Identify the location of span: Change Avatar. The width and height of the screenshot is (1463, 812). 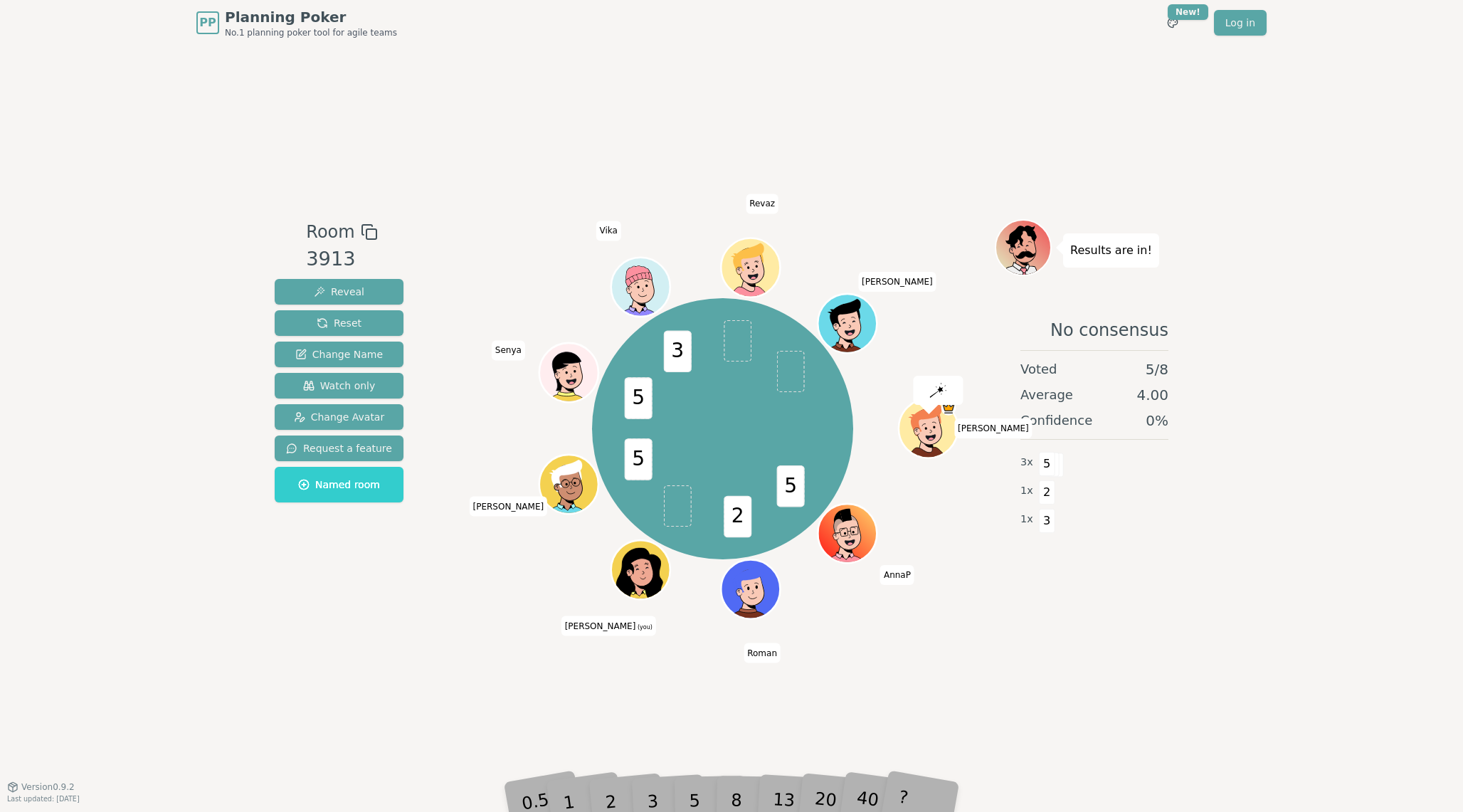
(339, 417).